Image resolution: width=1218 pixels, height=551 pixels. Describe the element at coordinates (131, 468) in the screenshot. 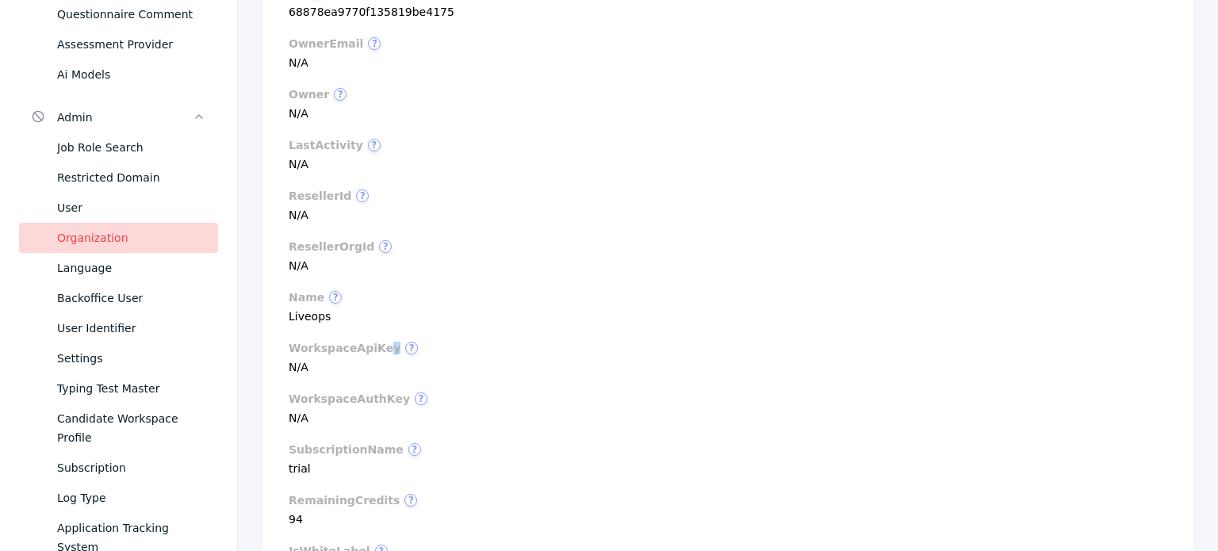

I see `div: Subscription` at that location.